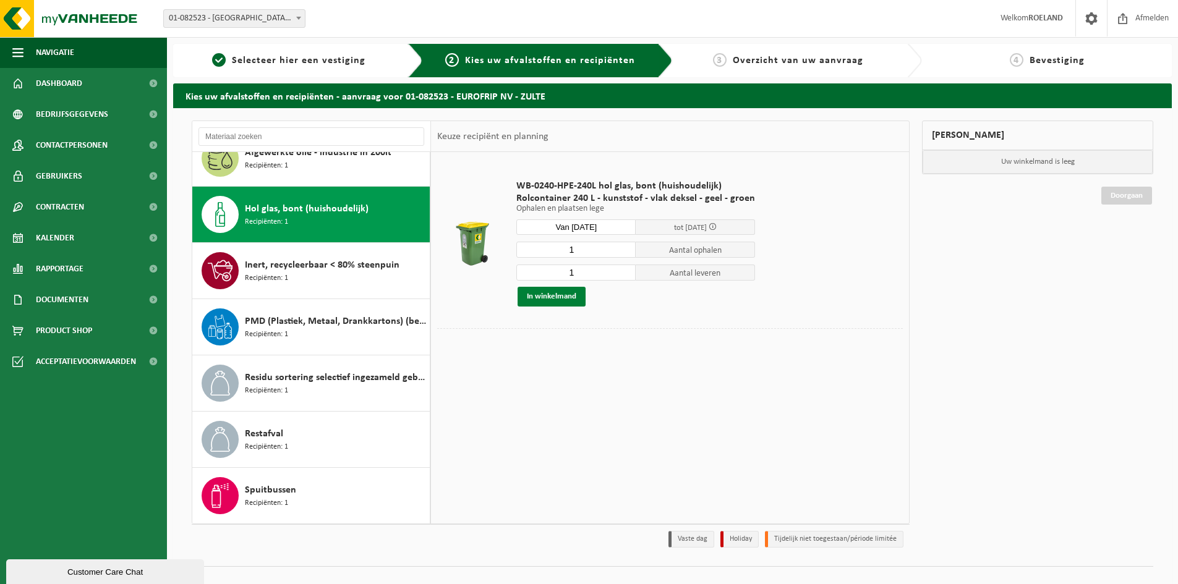 This screenshot has width=1178, height=584. Describe the element at coordinates (62, 300) in the screenshot. I see `span: Documenten` at that location.